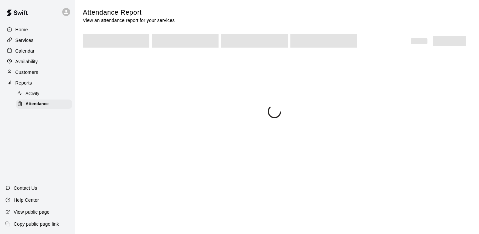 This screenshot has height=234, width=479. I want to click on span: Attendance, so click(37, 104).